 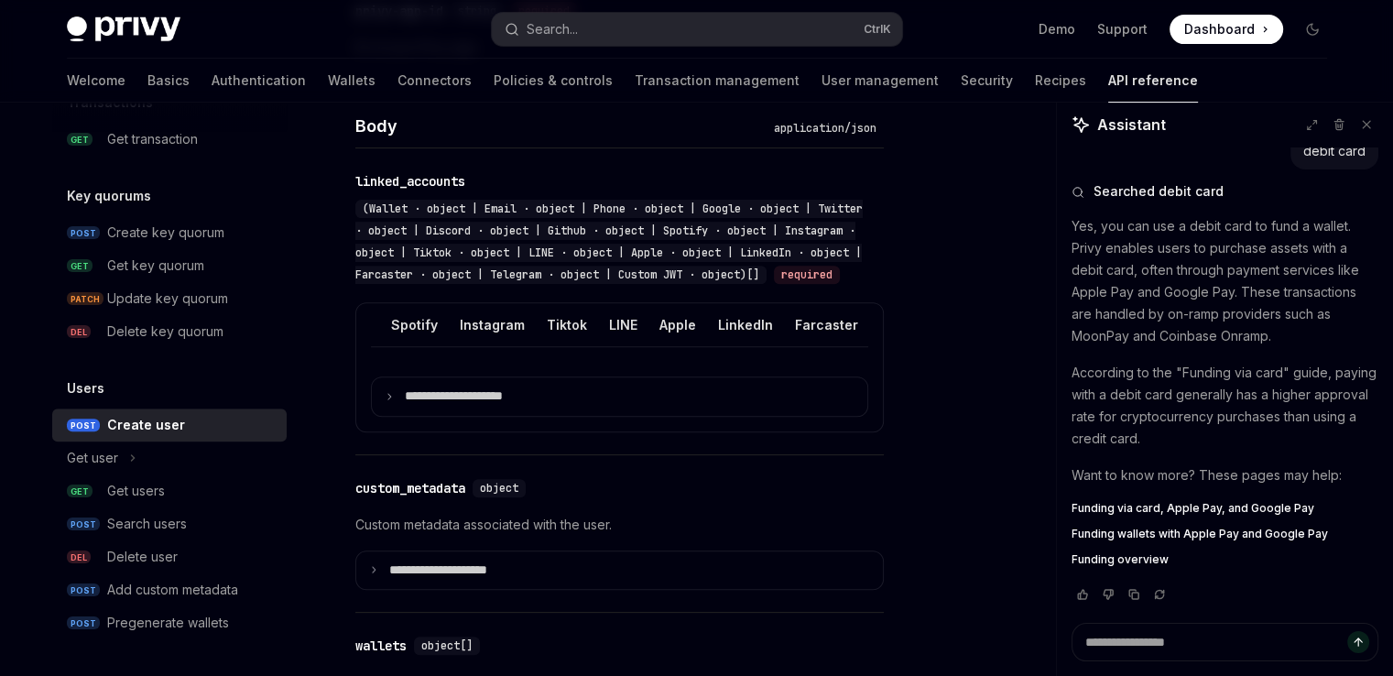 What do you see at coordinates (1131, 125) in the screenshot?
I see `span: Assistant` at bounding box center [1131, 125].